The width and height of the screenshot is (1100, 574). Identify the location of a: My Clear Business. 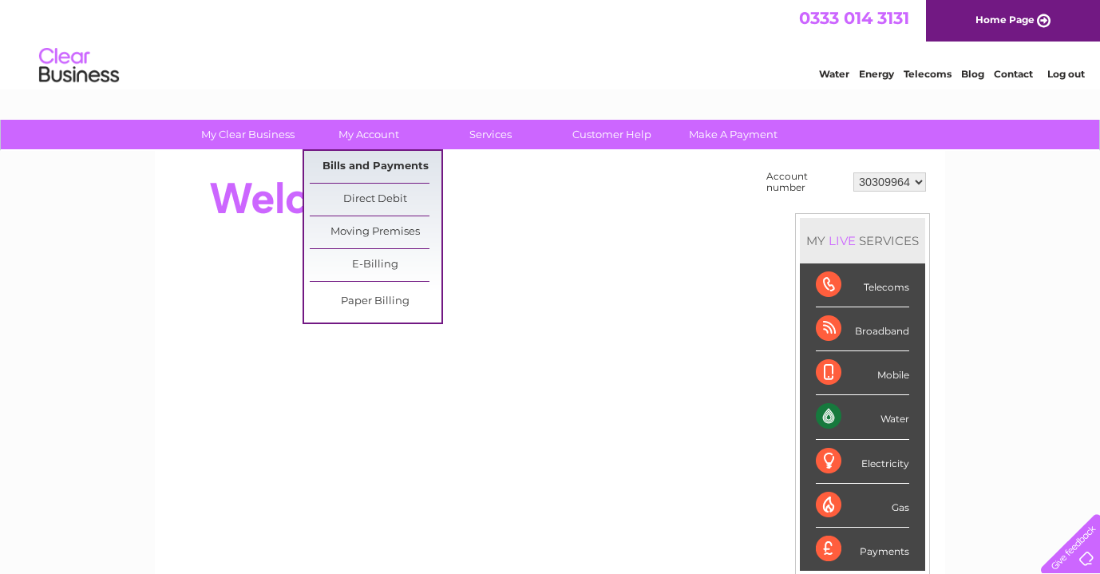
(247, 134).